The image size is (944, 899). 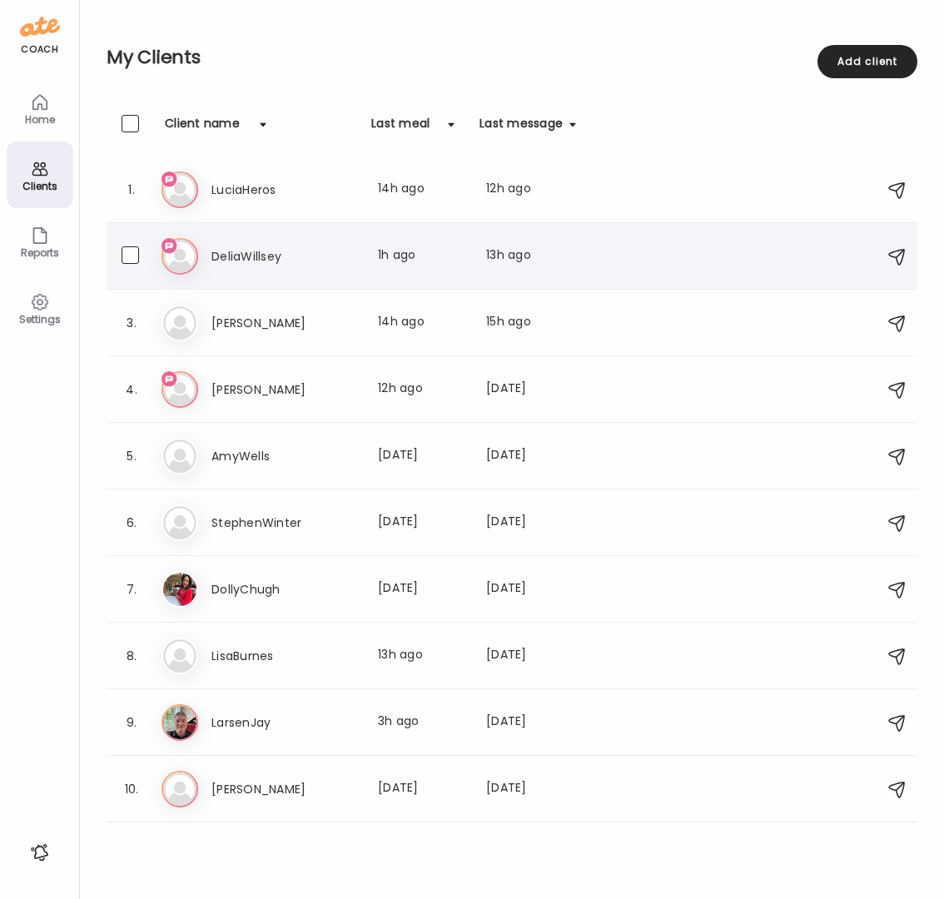 What do you see at coordinates (202, 128) in the screenshot?
I see `div: Client name` at bounding box center [202, 128].